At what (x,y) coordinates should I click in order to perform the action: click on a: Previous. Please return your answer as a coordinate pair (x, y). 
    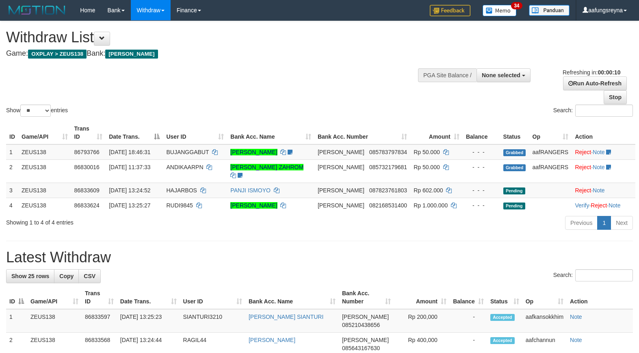
    Looking at the image, I should click on (581, 223).